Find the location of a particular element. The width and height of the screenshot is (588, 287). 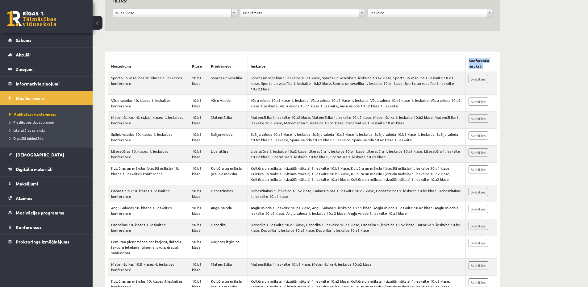

a: Atzīmes is located at coordinates (46, 198).